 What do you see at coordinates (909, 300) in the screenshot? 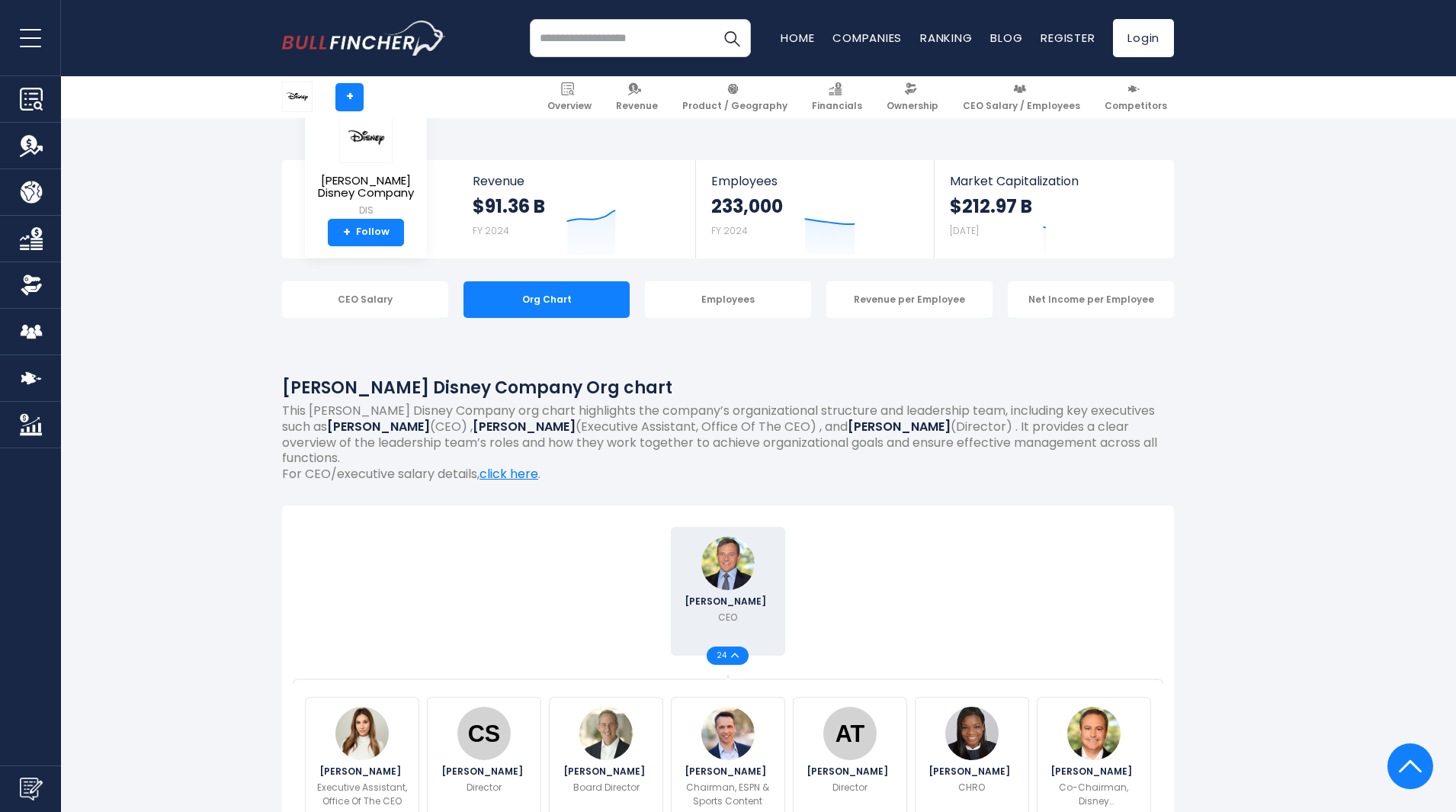
I see `div: Revenue per Employee` at bounding box center [909, 300].